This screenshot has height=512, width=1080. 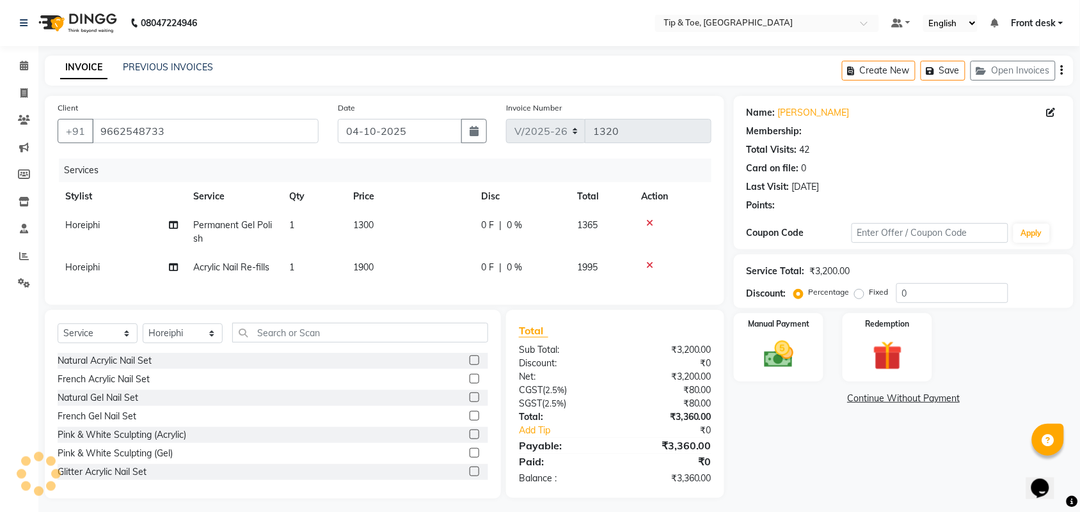 What do you see at coordinates (778, 324) in the screenshot?
I see `label: Manual Payment` at bounding box center [778, 324].